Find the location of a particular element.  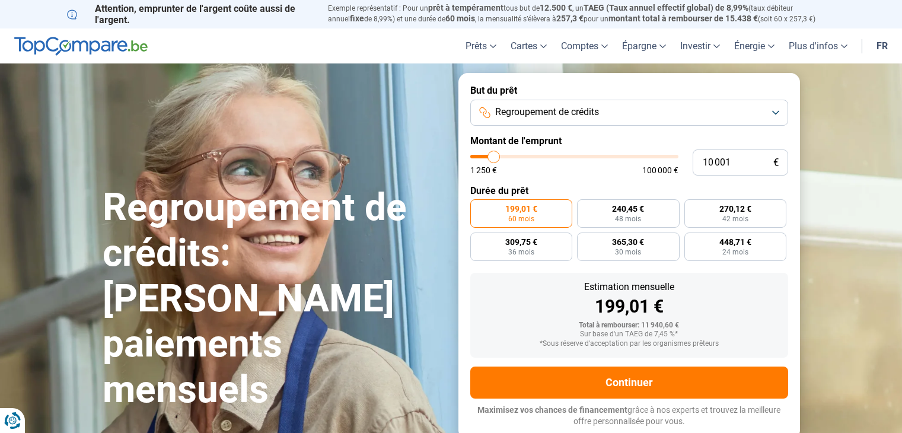

p: grâce à nos experts et trouvez la meilleure offre personnalisée pour vous. is located at coordinates (629, 416).